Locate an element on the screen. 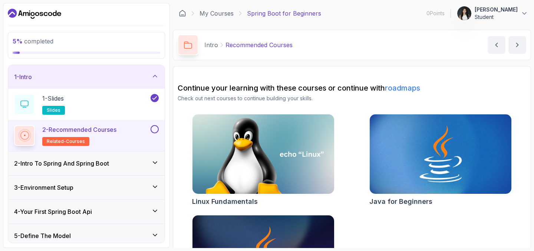 This screenshot has width=534, height=251. button: 4-Your First Spring Boot Api is located at coordinates (86, 211).